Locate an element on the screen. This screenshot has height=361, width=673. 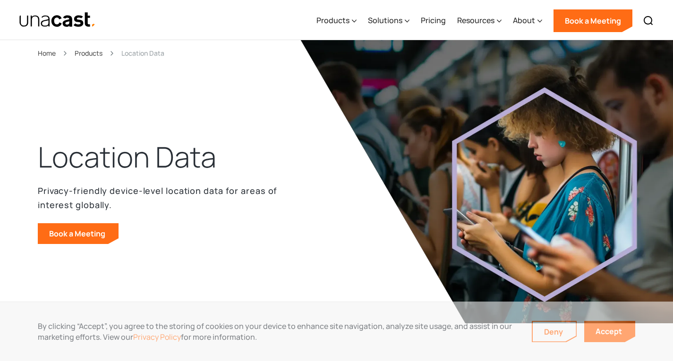
a: Products is located at coordinates (88, 53).